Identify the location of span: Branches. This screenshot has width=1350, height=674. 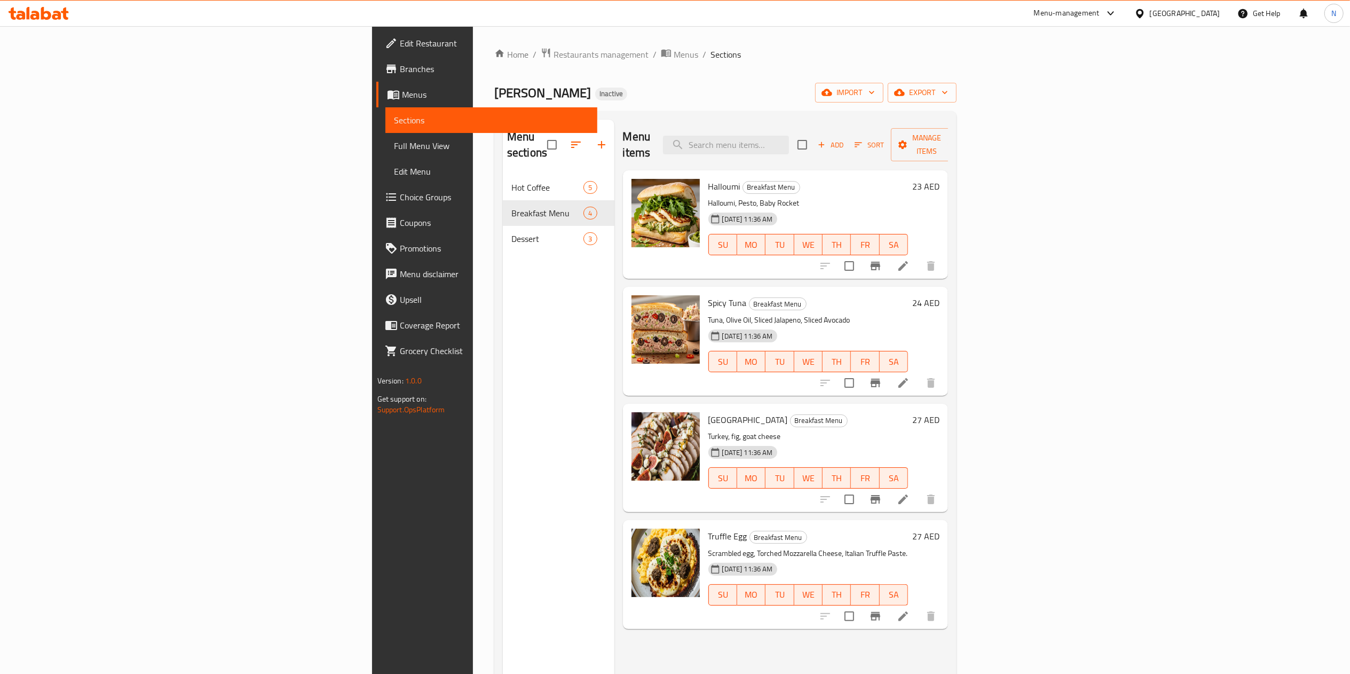
(494, 69).